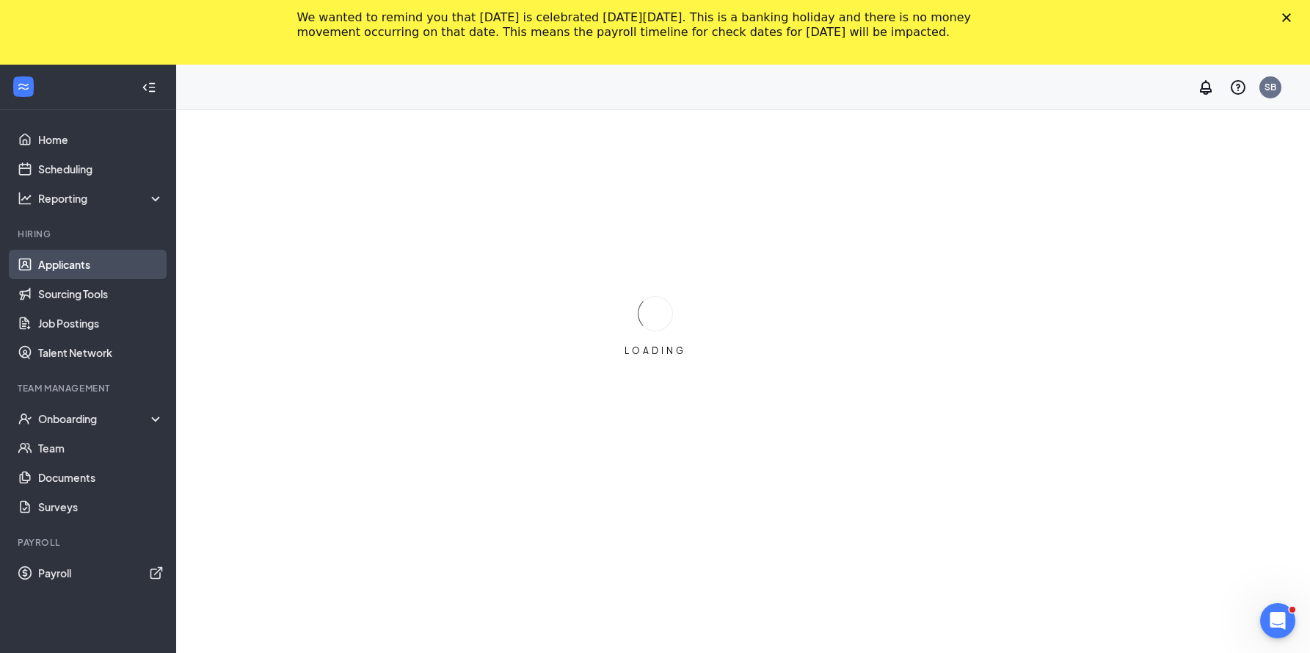 The height and width of the screenshot is (653, 1310). What do you see at coordinates (101, 448) in the screenshot?
I see `a: Team` at bounding box center [101, 448].